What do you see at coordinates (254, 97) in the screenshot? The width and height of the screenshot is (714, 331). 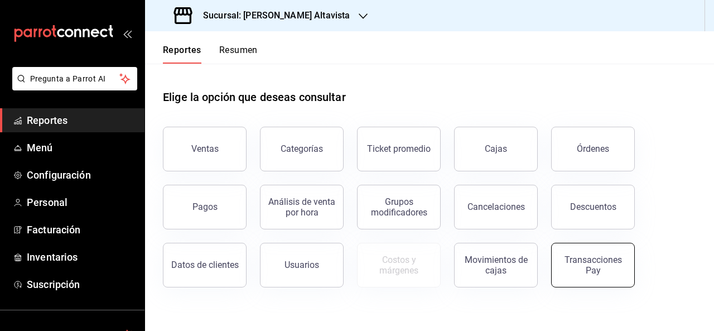 I see `h1: Elige la opción que deseas consultar` at bounding box center [254, 97].